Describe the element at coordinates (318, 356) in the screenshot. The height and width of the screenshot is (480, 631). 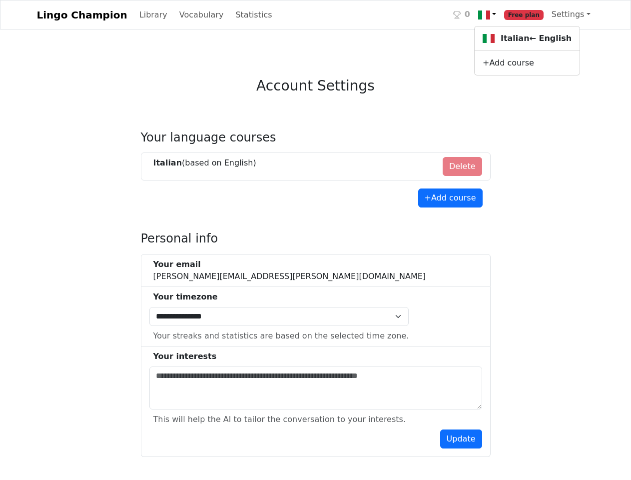
I see `div: Your interests` at that location.